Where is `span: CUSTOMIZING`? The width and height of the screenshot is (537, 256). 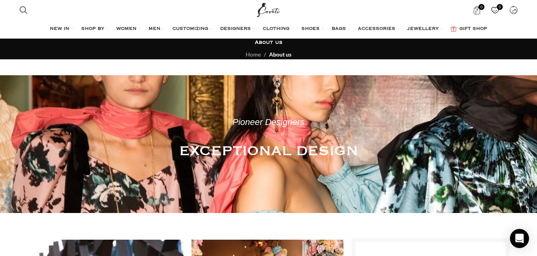
span: CUSTOMIZING is located at coordinates (190, 29).